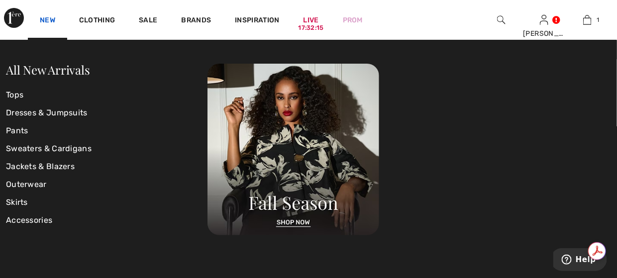 The height and width of the screenshot is (278, 617). Describe the element at coordinates (544, 19) in the screenshot. I see `a: Sign In` at that location.